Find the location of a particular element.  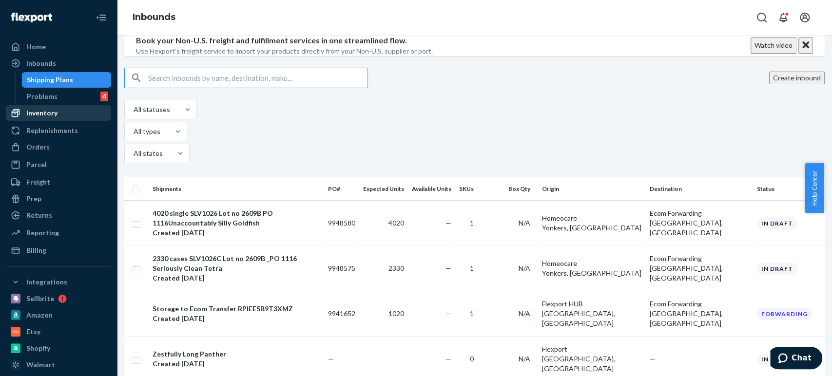

div: Orders is located at coordinates (38, 147).